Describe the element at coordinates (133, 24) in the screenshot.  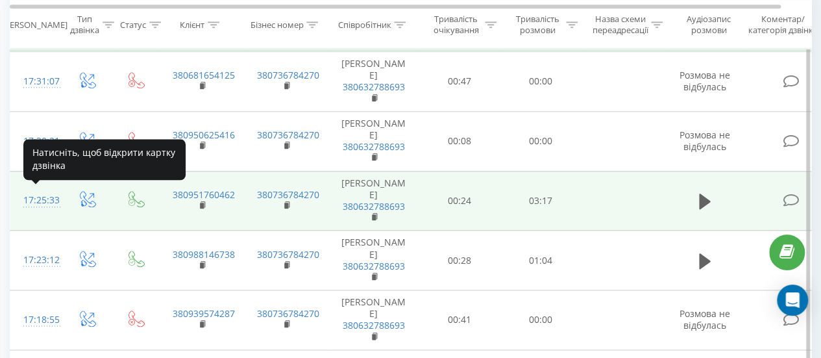
I see `div: Статус` at that location.